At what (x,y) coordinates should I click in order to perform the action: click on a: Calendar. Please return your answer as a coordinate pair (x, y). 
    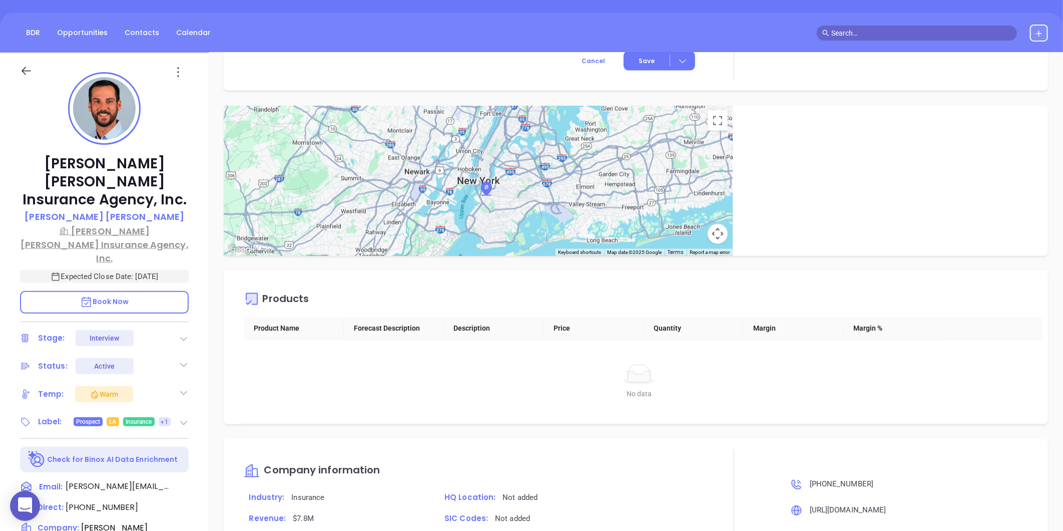
    Looking at the image, I should click on (193, 33).